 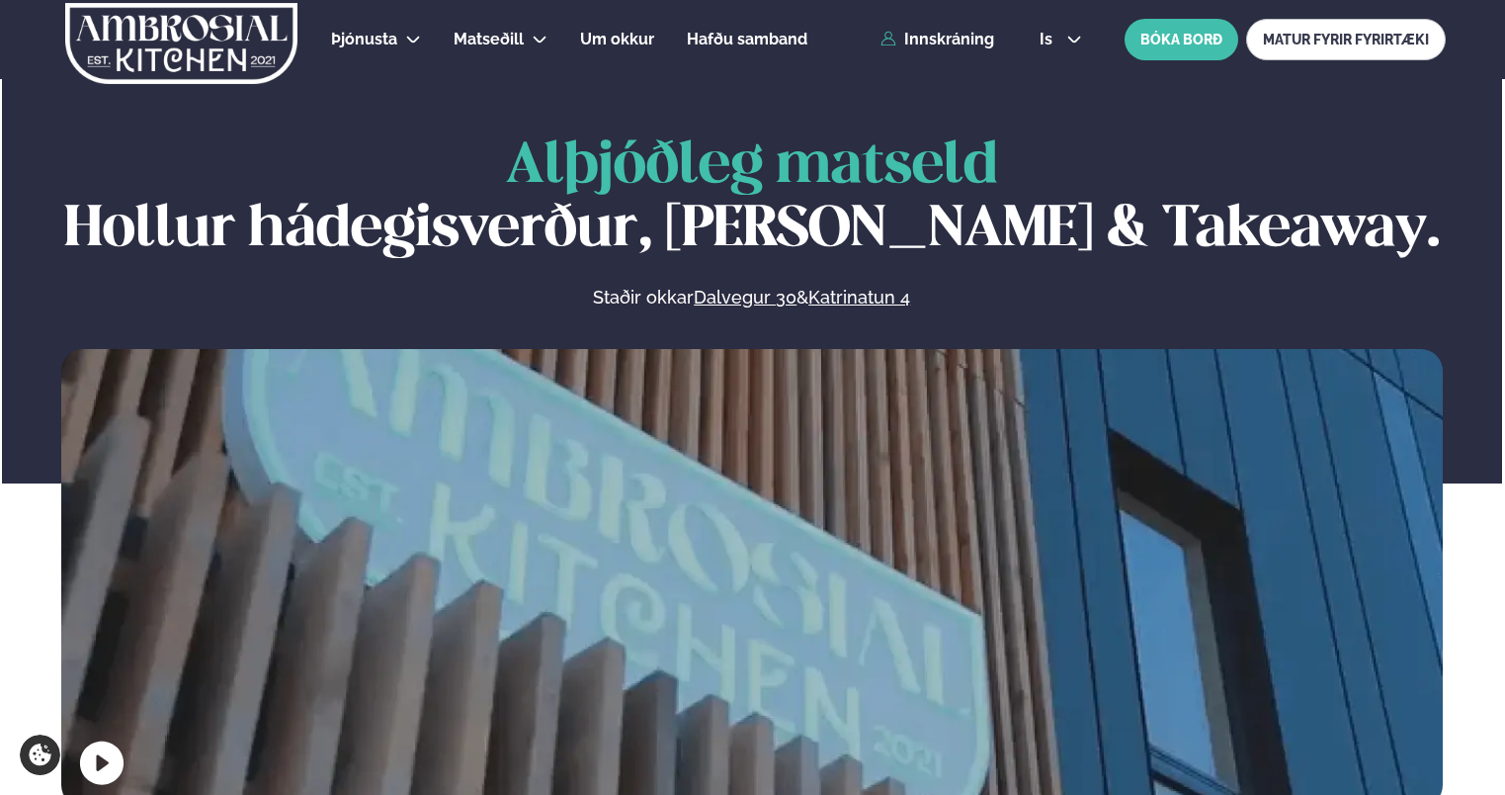 What do you see at coordinates (181, 43) in the screenshot?
I see `img: logo` at bounding box center [181, 43].